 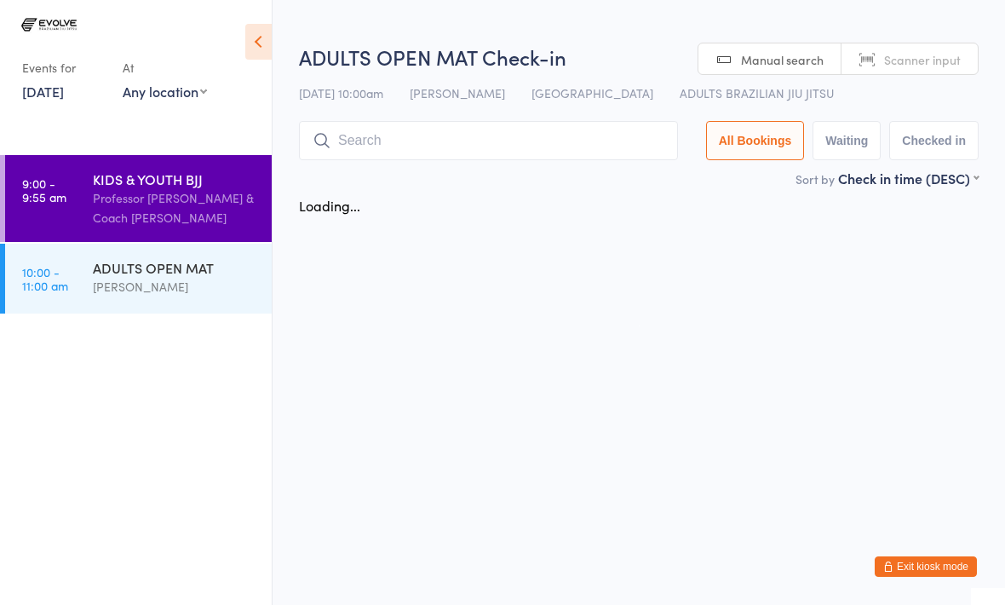 I want to click on div: At, so click(x=164, y=67).